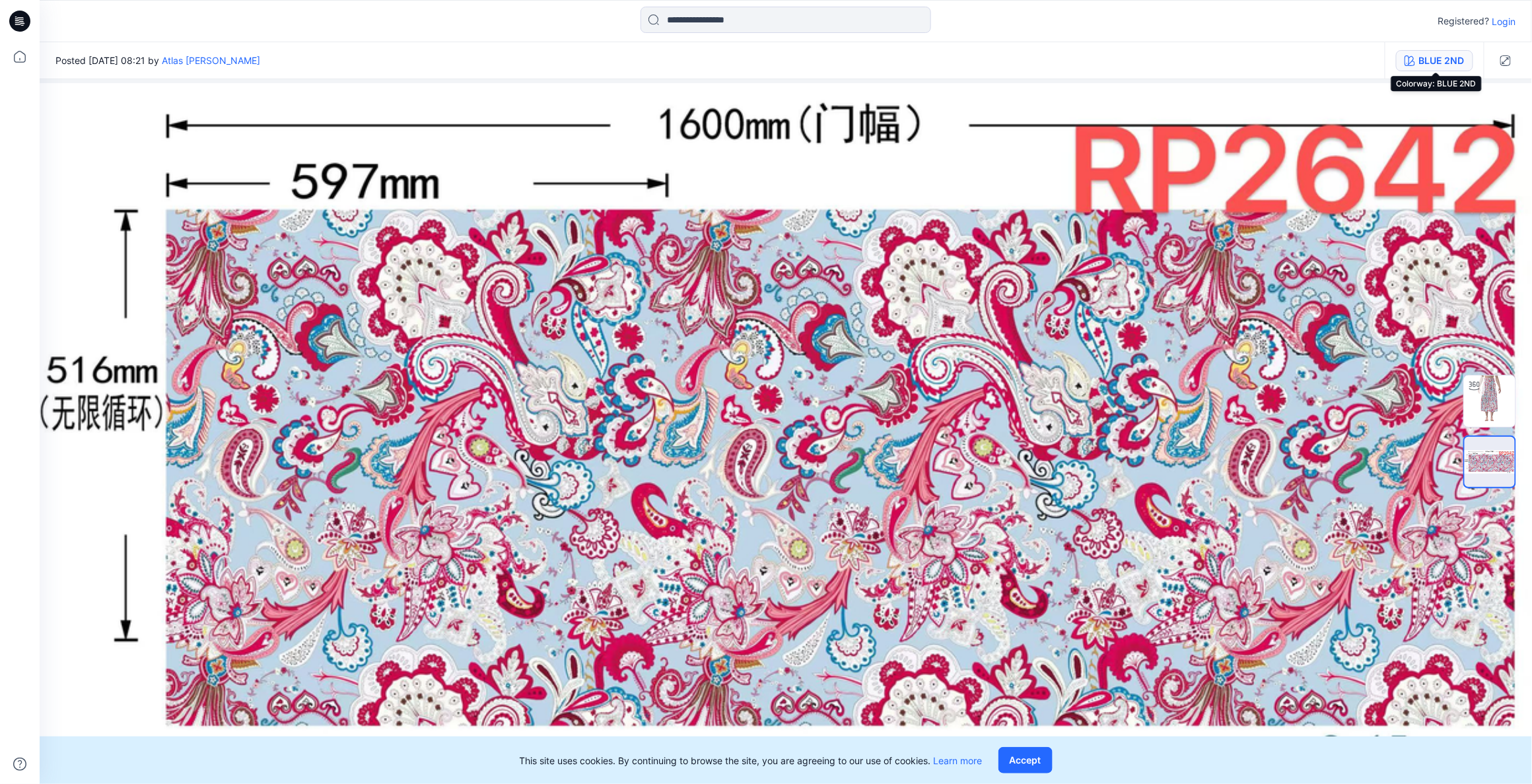 This screenshot has width=1532, height=784. Describe the element at coordinates (958, 761) in the screenshot. I see `a: Learn more` at that location.